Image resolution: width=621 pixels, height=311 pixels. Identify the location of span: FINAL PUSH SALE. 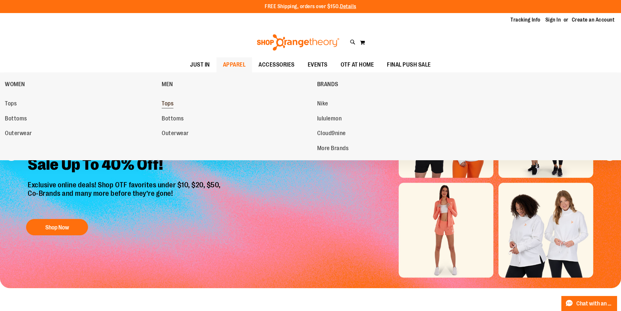
(409, 65).